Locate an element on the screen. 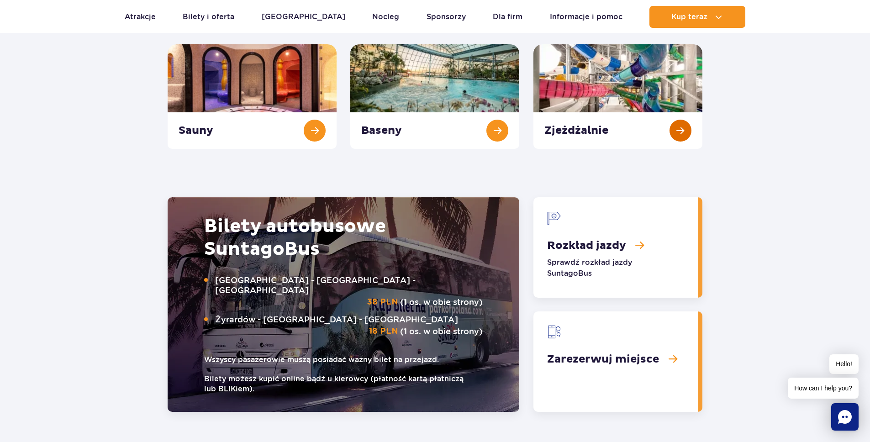 The height and width of the screenshot is (442, 870). span: Kup teraz is located at coordinates (689, 17).